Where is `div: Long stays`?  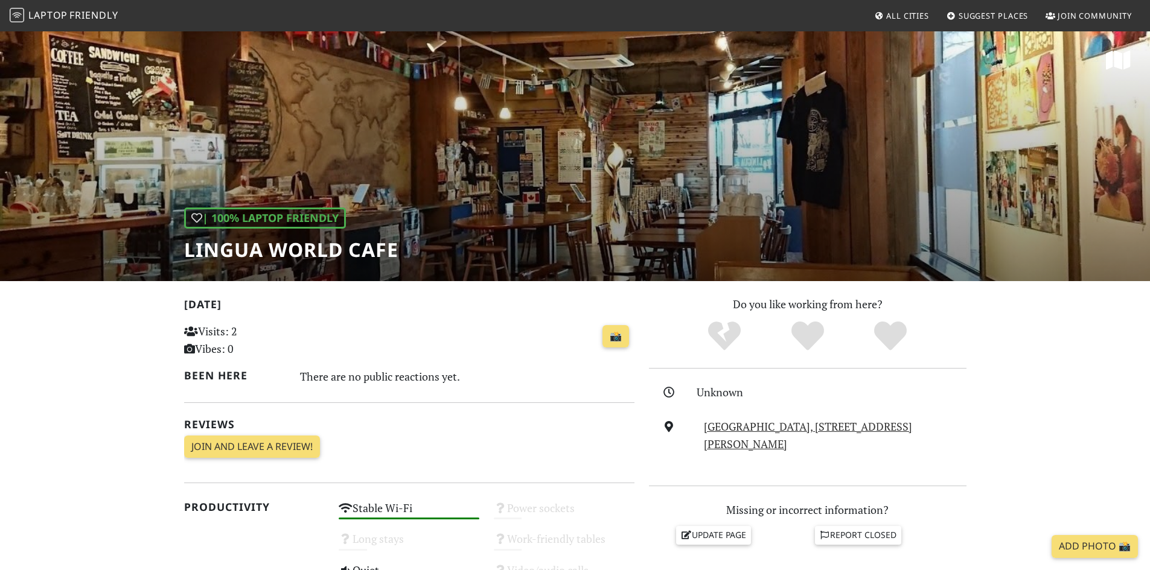 div: Long stays is located at coordinates (409, 544).